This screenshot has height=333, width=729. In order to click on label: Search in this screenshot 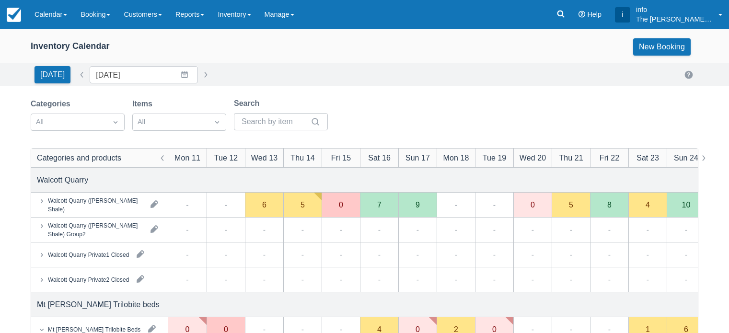, I will do `click(248, 104)`.